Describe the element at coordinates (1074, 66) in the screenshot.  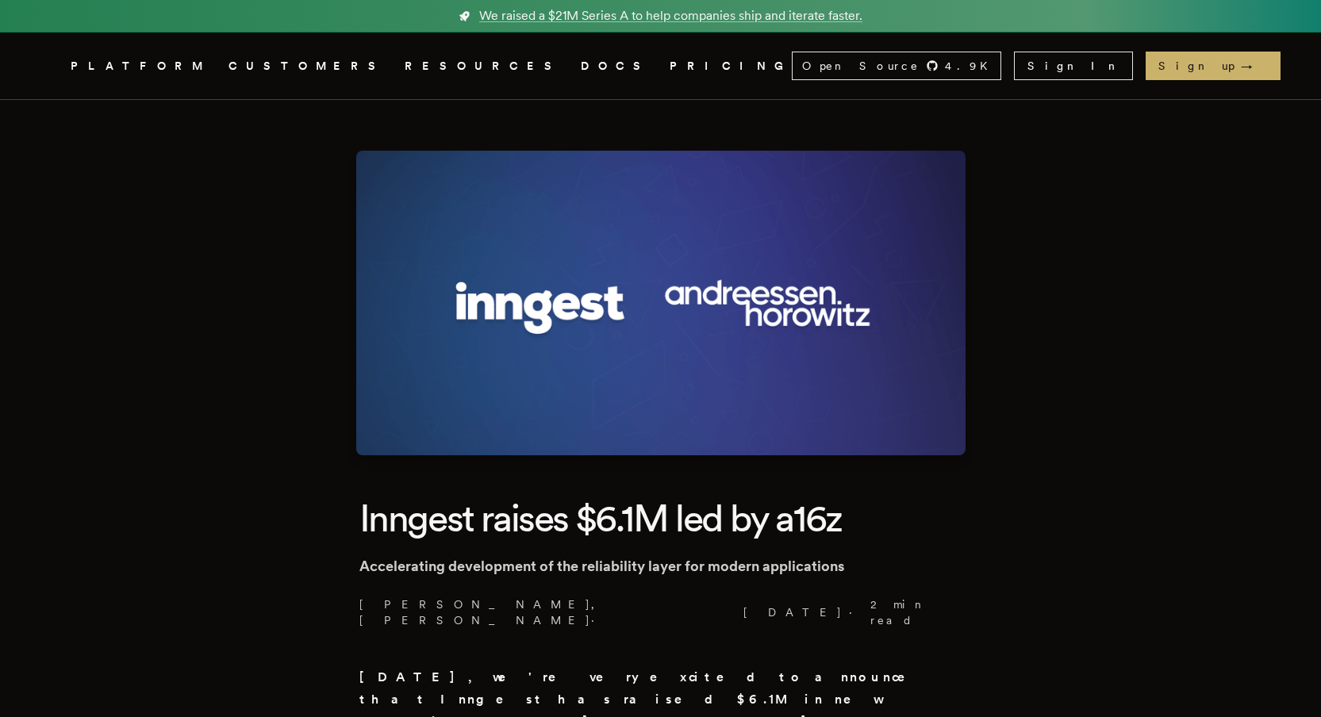
I see `a: Sign In` at that location.